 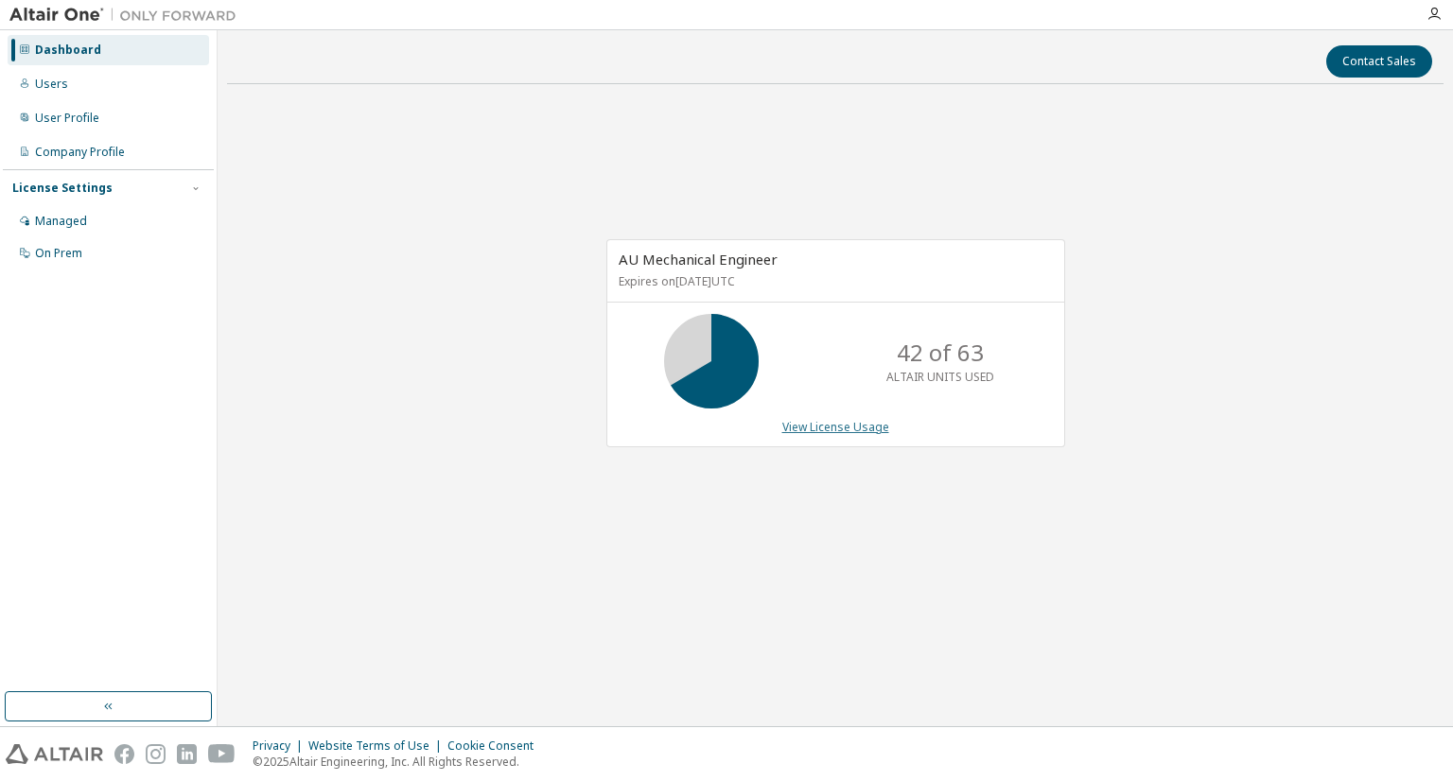 I want to click on div: Privacy, so click(x=280, y=746).